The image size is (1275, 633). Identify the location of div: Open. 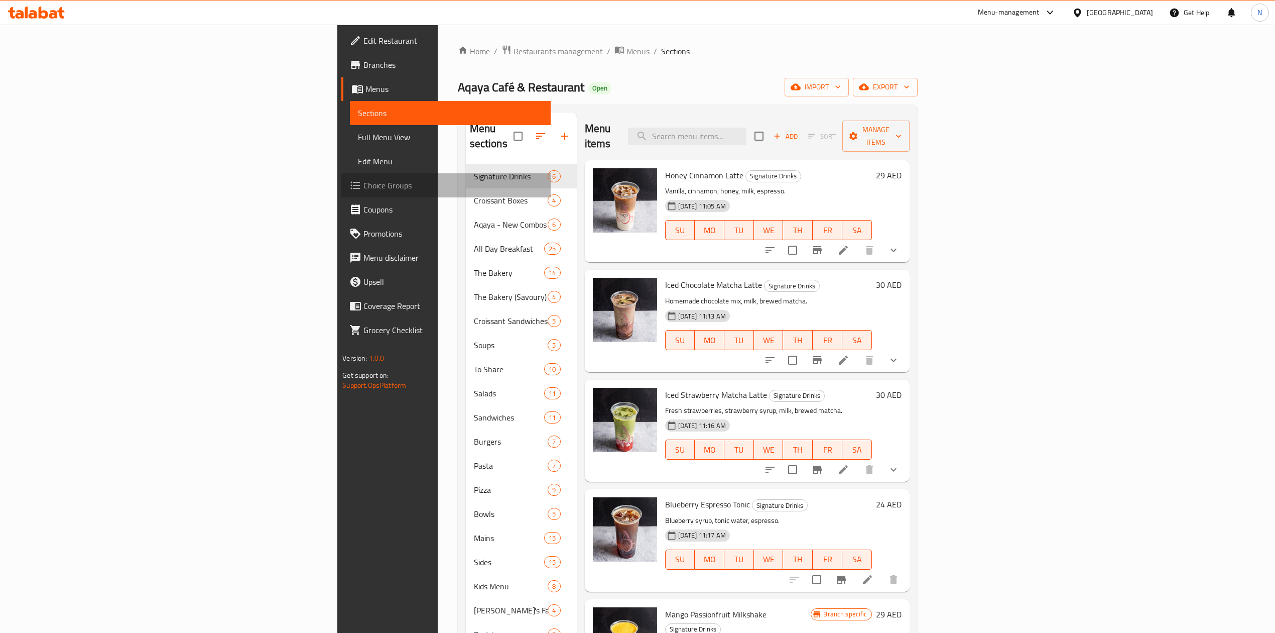
(600, 88).